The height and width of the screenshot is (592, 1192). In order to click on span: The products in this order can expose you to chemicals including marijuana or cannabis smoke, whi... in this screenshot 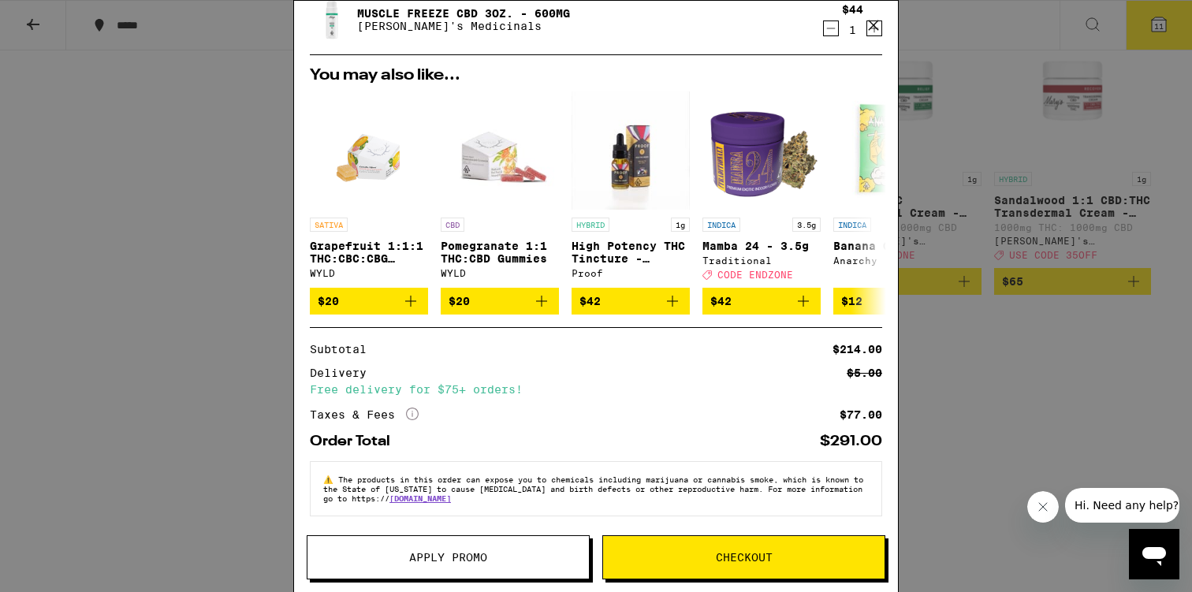, I will do `click(593, 489)`.